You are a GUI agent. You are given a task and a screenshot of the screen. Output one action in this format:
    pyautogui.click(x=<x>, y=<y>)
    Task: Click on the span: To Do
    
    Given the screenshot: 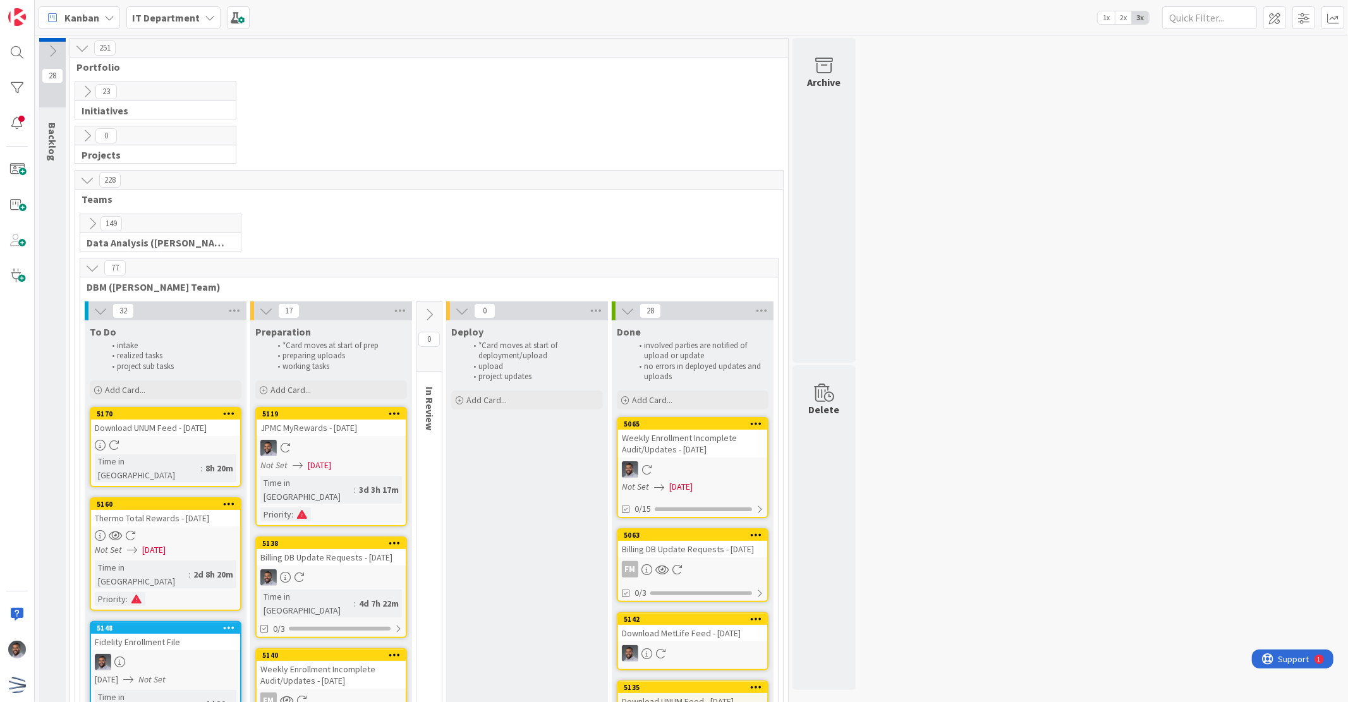 What is the action you would take?
    pyautogui.click(x=103, y=332)
    